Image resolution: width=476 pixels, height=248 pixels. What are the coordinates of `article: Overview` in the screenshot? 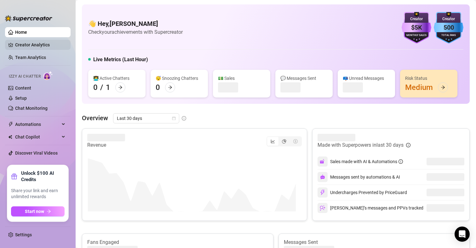 It's located at (95, 118).